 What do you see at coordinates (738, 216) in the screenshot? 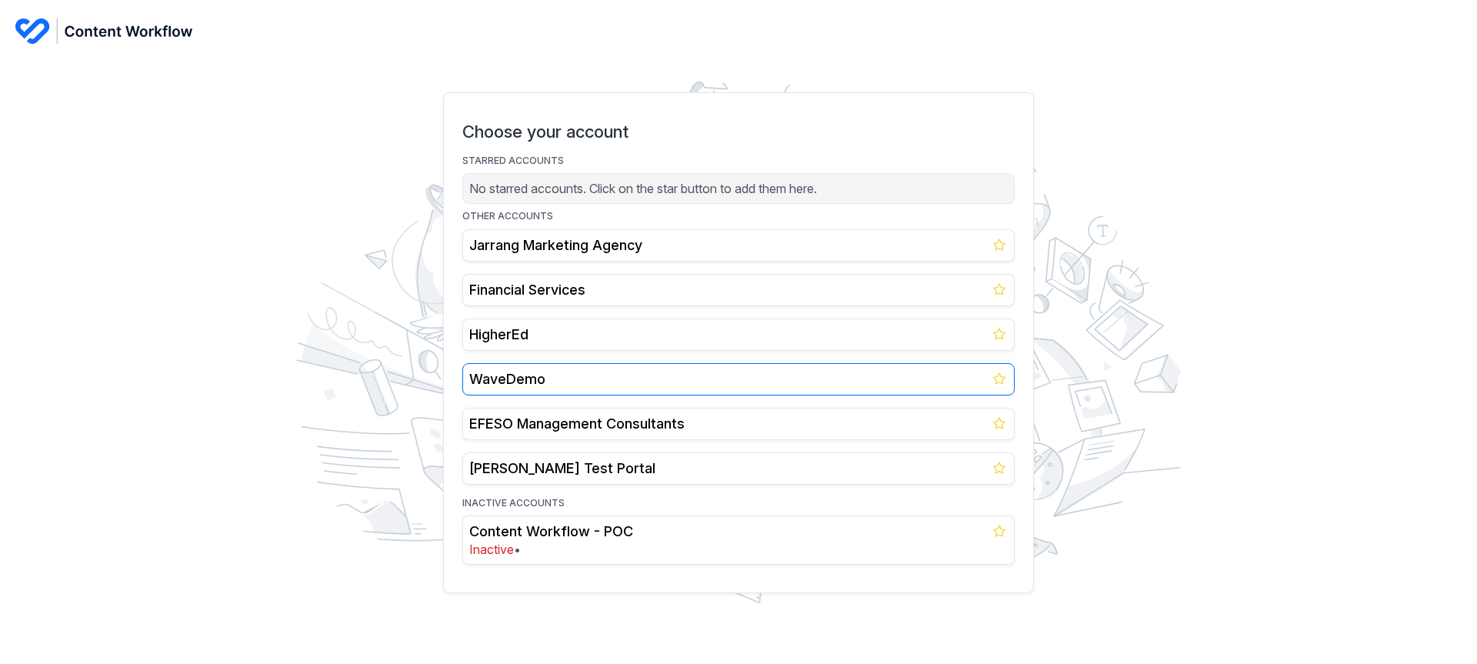
I see `p: OTHER ACCOUNTS` at bounding box center [738, 216].